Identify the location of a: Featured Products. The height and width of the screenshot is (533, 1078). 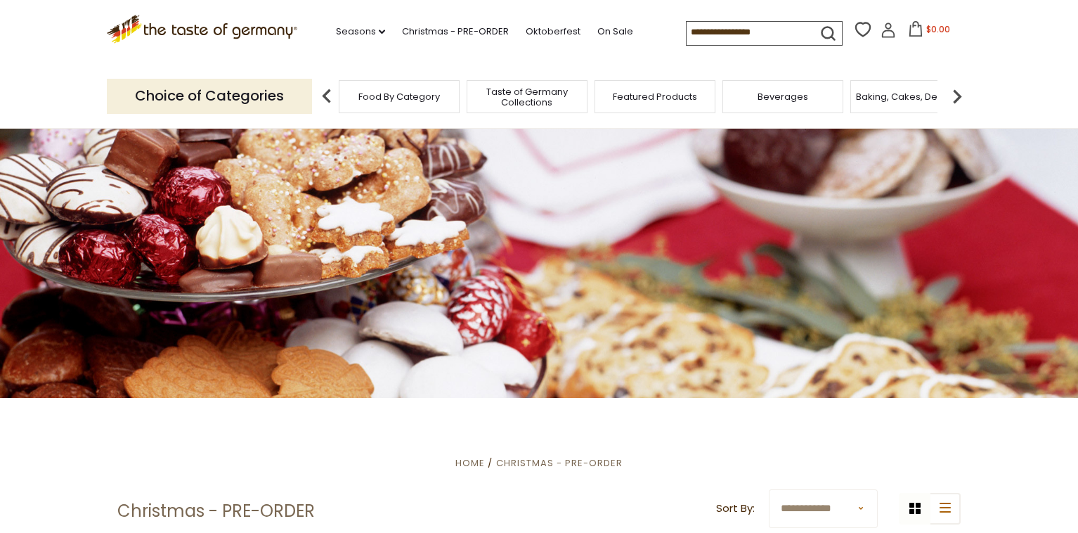
(655, 96).